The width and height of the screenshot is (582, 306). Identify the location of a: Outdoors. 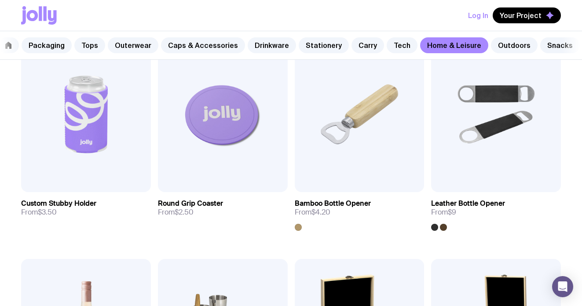
(514, 45).